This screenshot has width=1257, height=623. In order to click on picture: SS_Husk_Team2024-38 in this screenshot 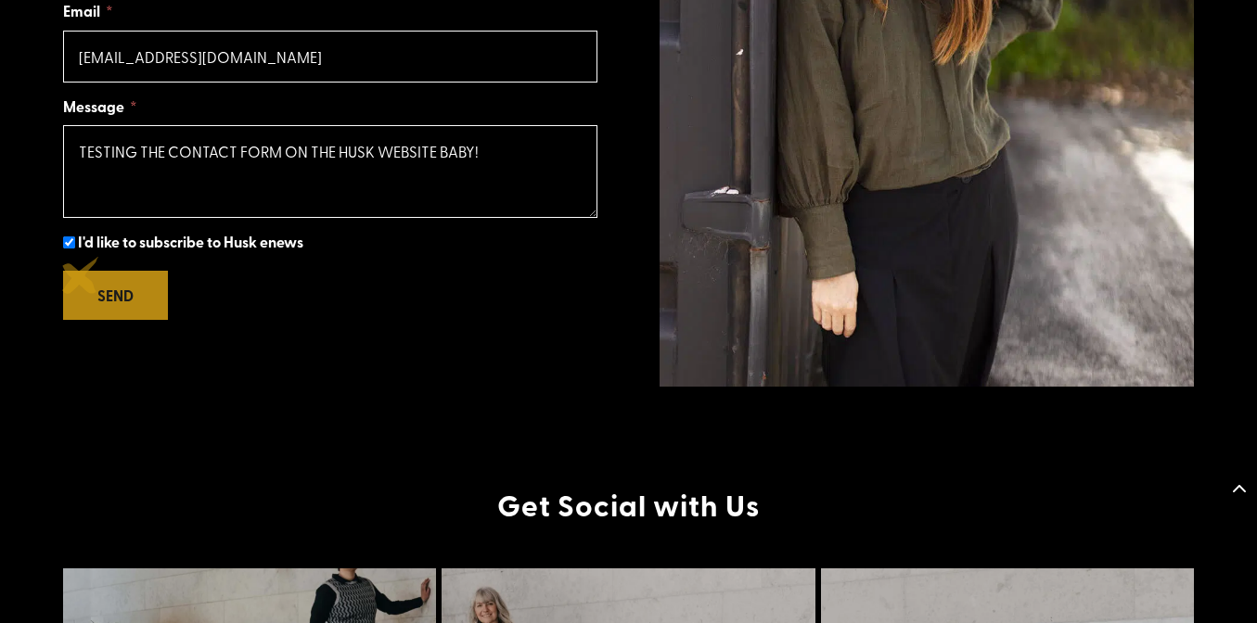, I will do `click(927, 381)`.